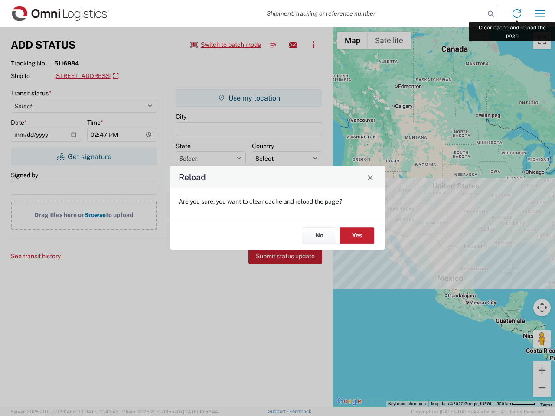 Image resolution: width=555 pixels, height=416 pixels. What do you see at coordinates (319, 235) in the screenshot?
I see `button: No` at bounding box center [319, 235].